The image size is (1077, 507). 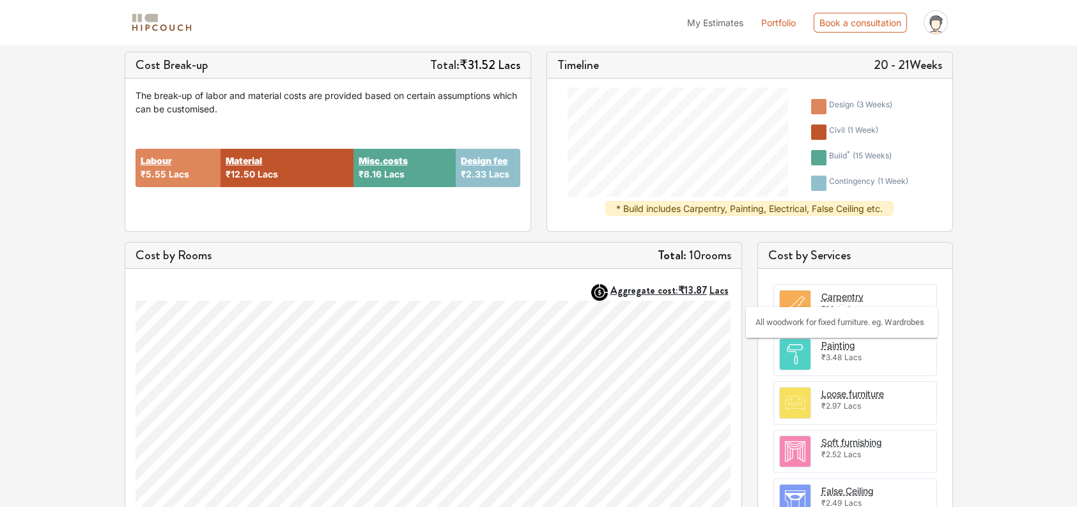 I want to click on a: Portfolio, so click(x=778, y=22).